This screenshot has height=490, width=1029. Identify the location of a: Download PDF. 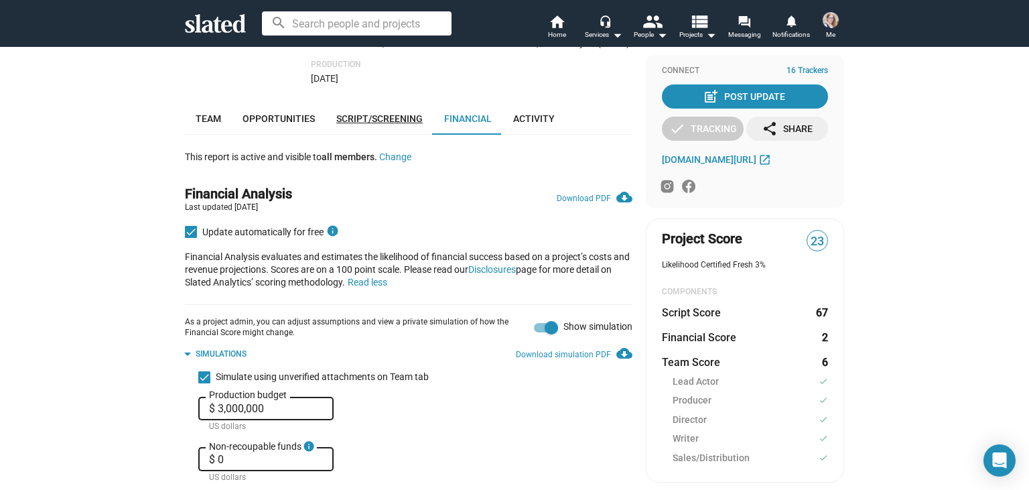
(594, 194).